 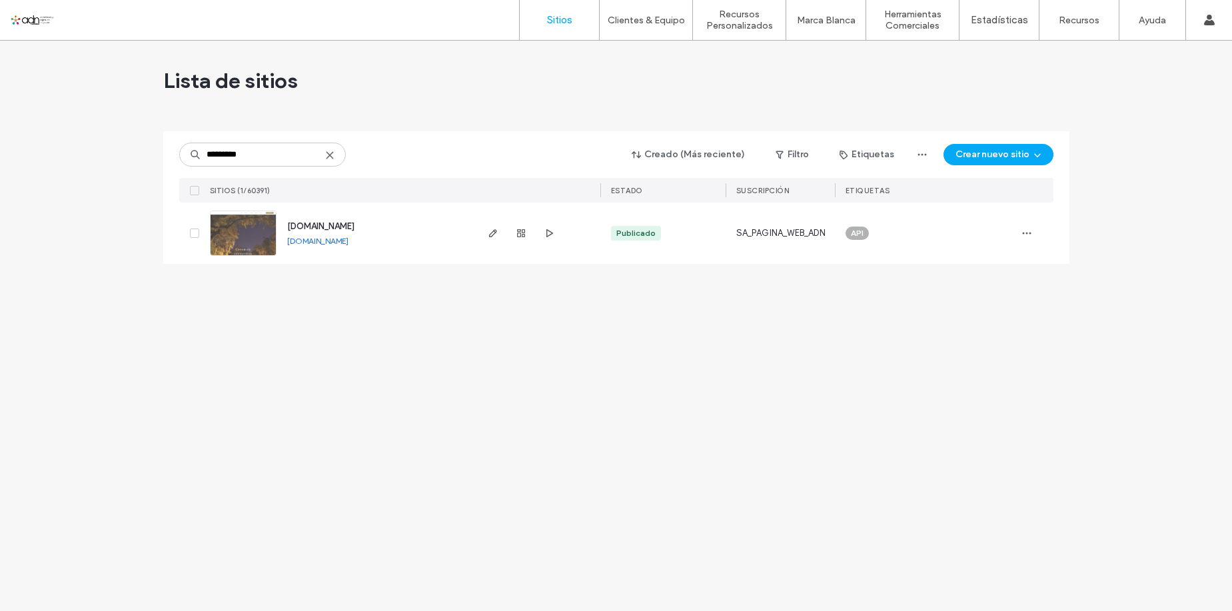 I want to click on label: Estadísticas, so click(x=999, y=20).